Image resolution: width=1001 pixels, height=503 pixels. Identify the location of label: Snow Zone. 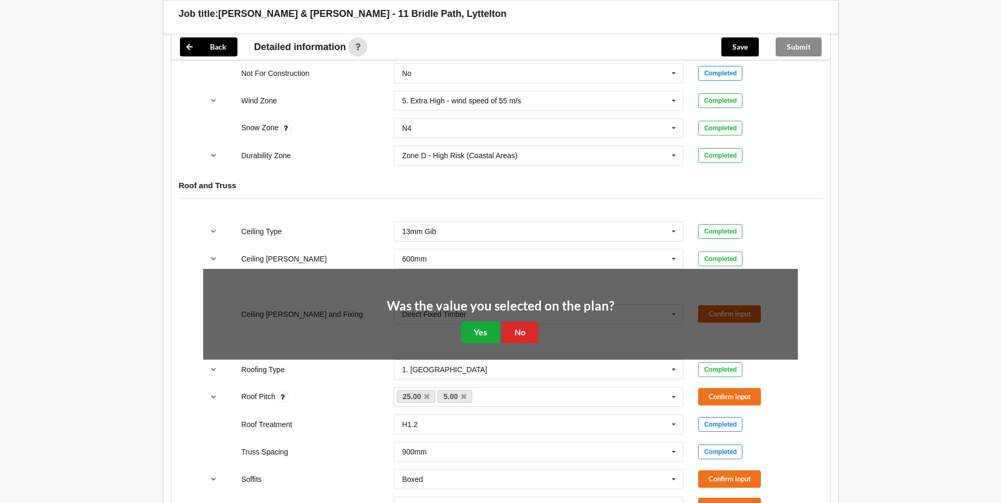
(261, 128).